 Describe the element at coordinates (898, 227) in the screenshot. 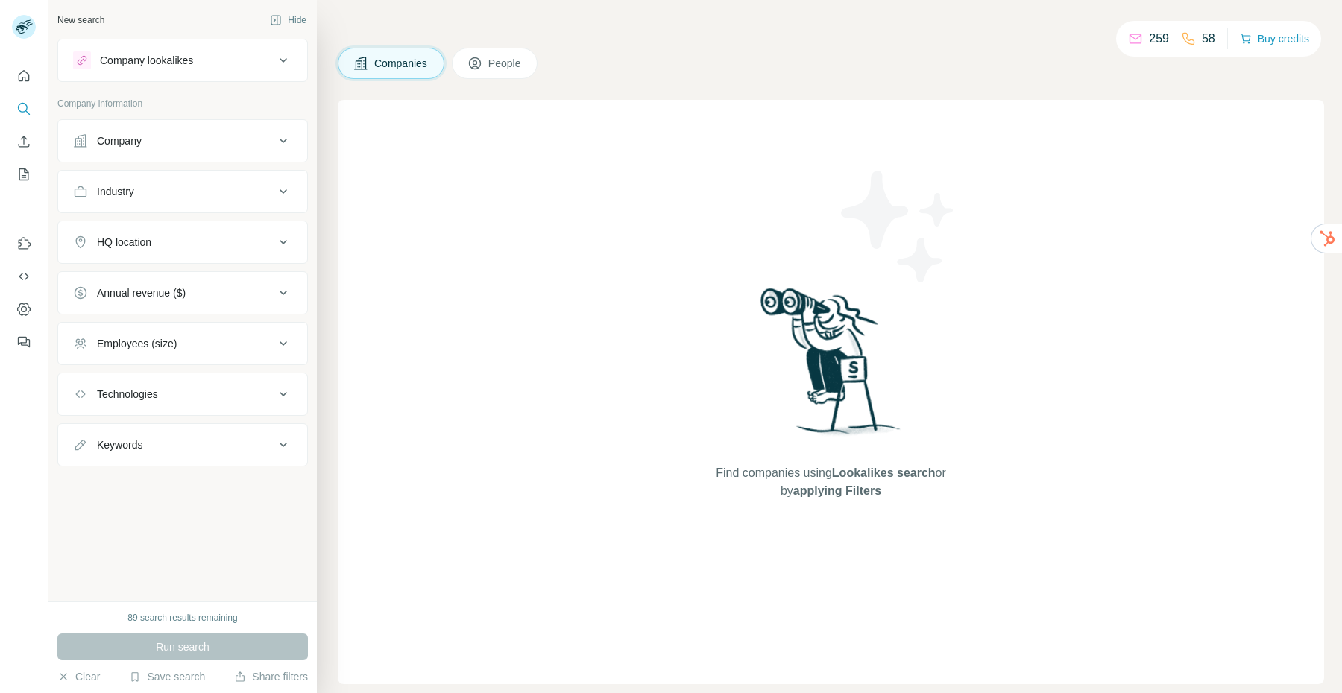

I see `img: Surfe Illustration - Stars` at that location.